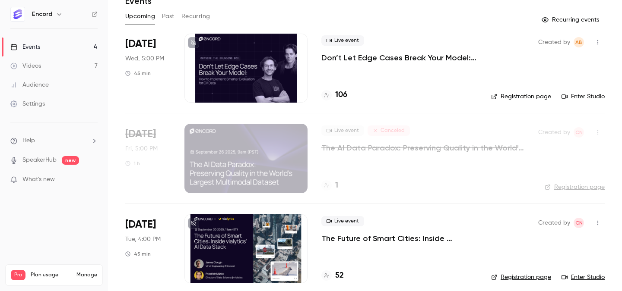 This screenshot has height=291, width=622. I want to click on button: Upcoming, so click(140, 16).